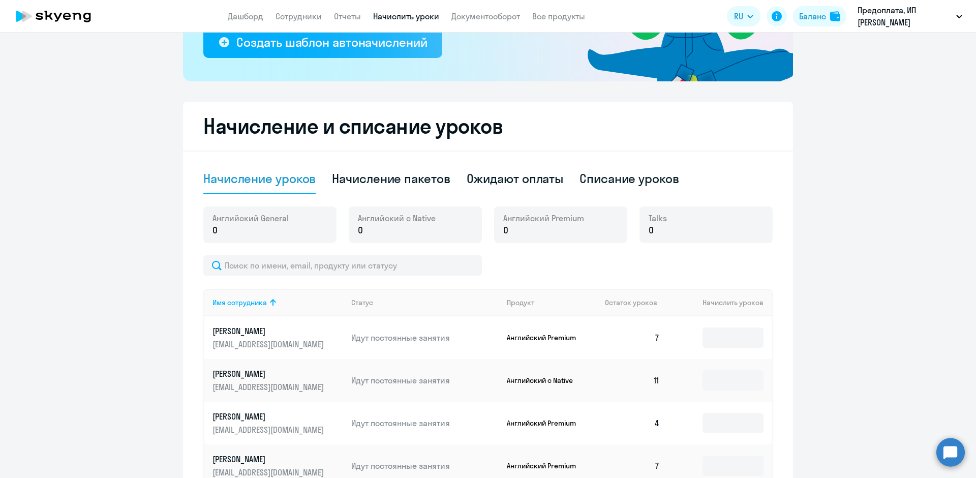  I want to click on div: Начисление уроков, so click(259, 178).